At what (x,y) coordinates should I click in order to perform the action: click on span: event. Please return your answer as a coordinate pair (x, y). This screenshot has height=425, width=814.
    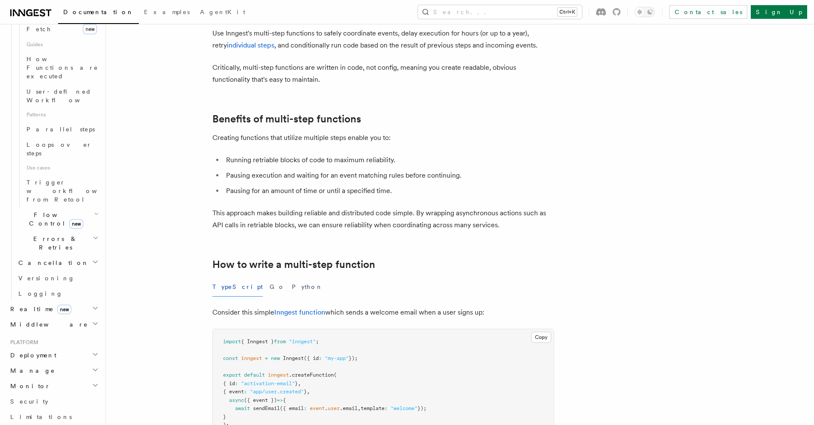
    Looking at the image, I should click on (317, 408).